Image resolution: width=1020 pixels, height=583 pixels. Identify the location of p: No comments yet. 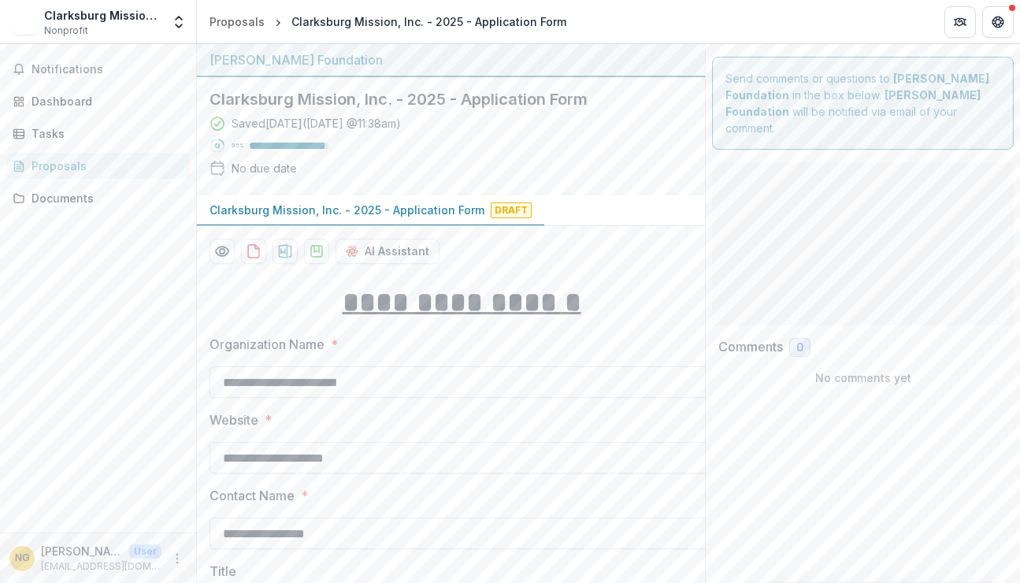
(863, 377).